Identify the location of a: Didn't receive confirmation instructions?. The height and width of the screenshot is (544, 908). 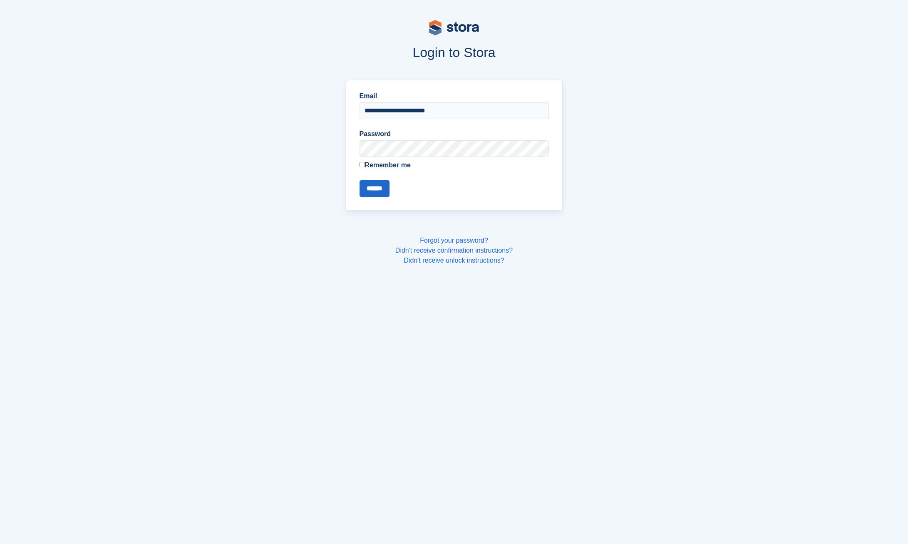
(454, 250).